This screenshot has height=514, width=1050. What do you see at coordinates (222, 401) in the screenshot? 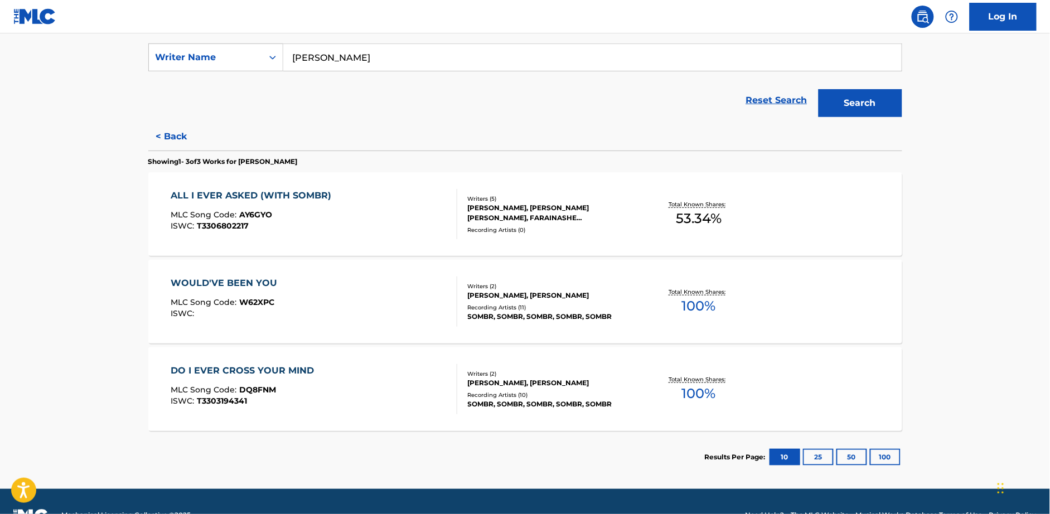
I see `span: T3303194341` at bounding box center [222, 401].